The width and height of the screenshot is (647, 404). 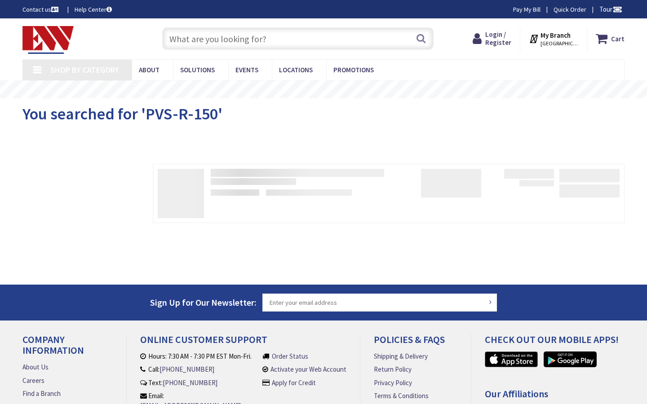 What do you see at coordinates (296, 70) in the screenshot?
I see `span: Locations` at bounding box center [296, 70].